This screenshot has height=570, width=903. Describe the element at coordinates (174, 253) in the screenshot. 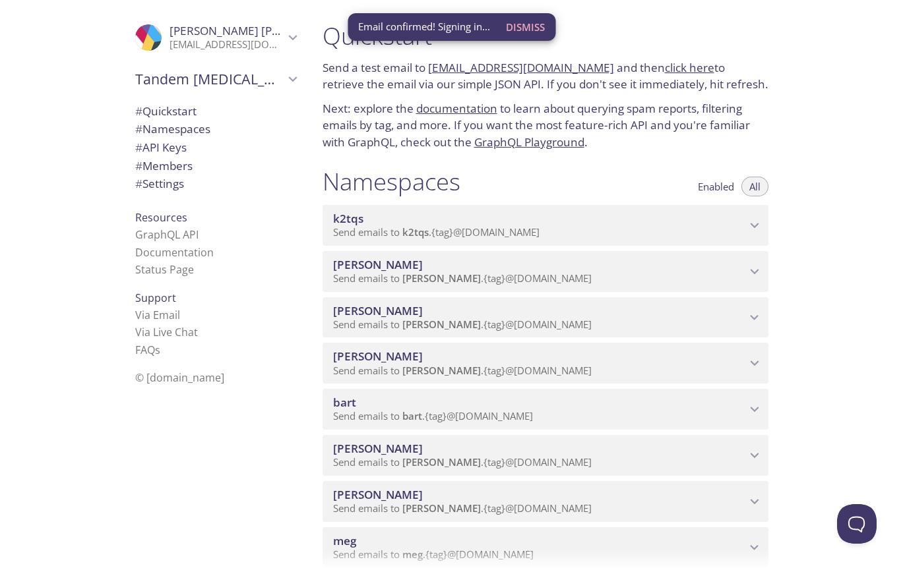

I see `a: Documentation` at that location.